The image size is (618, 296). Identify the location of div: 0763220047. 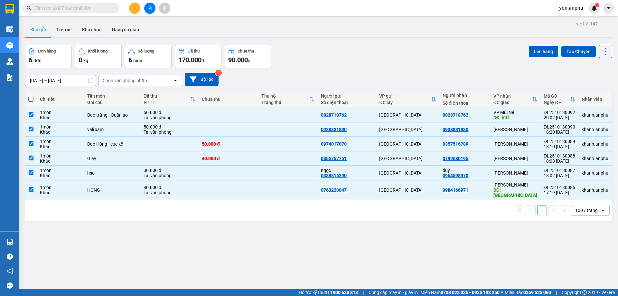
(334, 190).